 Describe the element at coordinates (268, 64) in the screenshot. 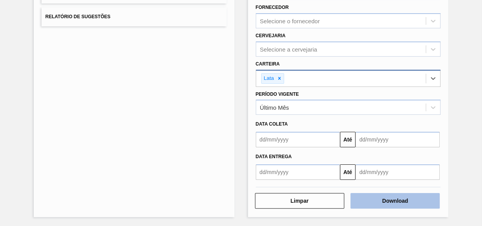

I see `label: Carteira` at that location.